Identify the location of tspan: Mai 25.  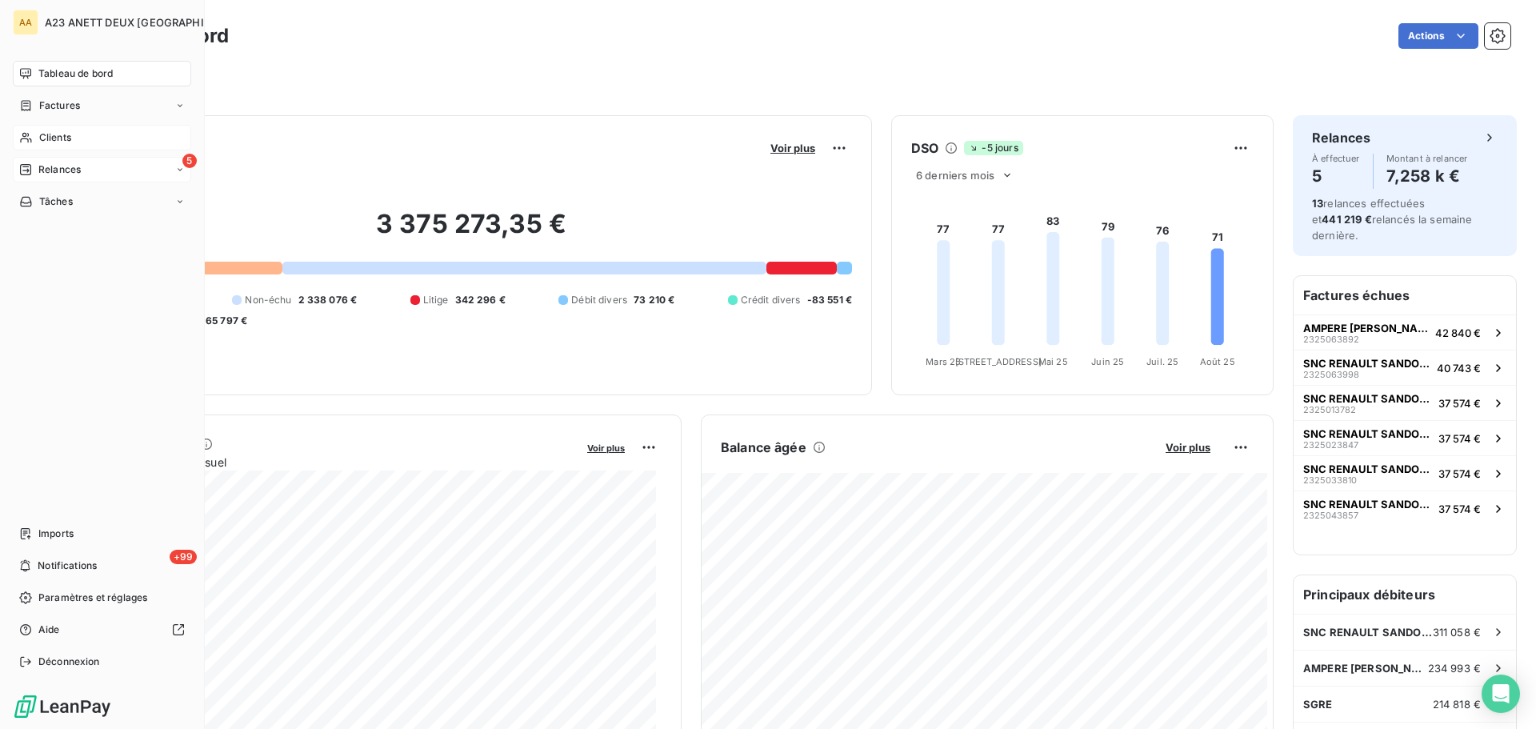
(1053, 362).